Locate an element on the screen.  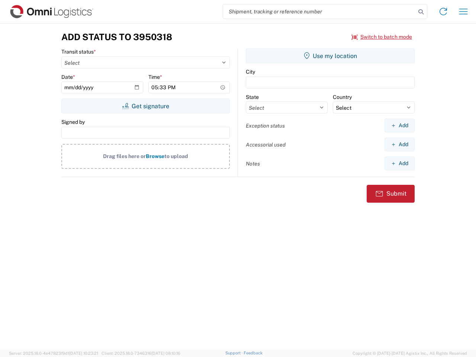
h3: Add Status to 3950318 is located at coordinates (117, 37).